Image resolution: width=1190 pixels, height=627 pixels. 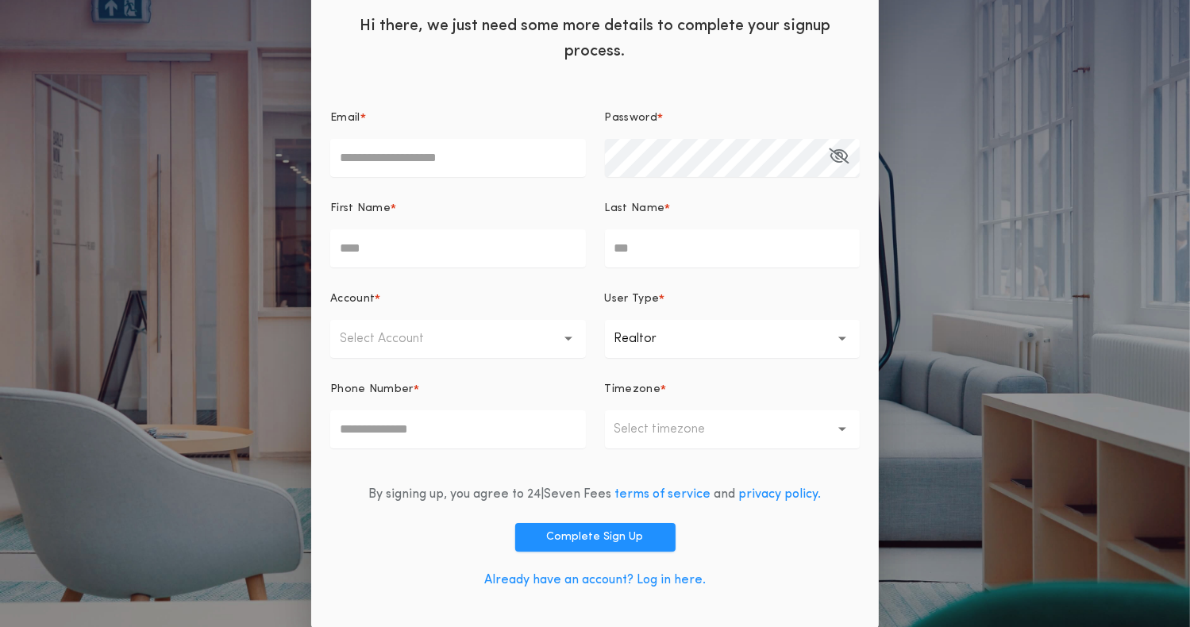 What do you see at coordinates (649, 339) in the screenshot?
I see `p: Realtor` at bounding box center [649, 339].